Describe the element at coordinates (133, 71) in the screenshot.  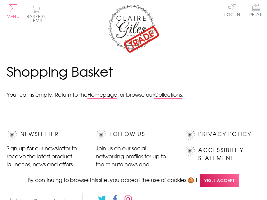
I see `h1: Shopping Basket` at that location.